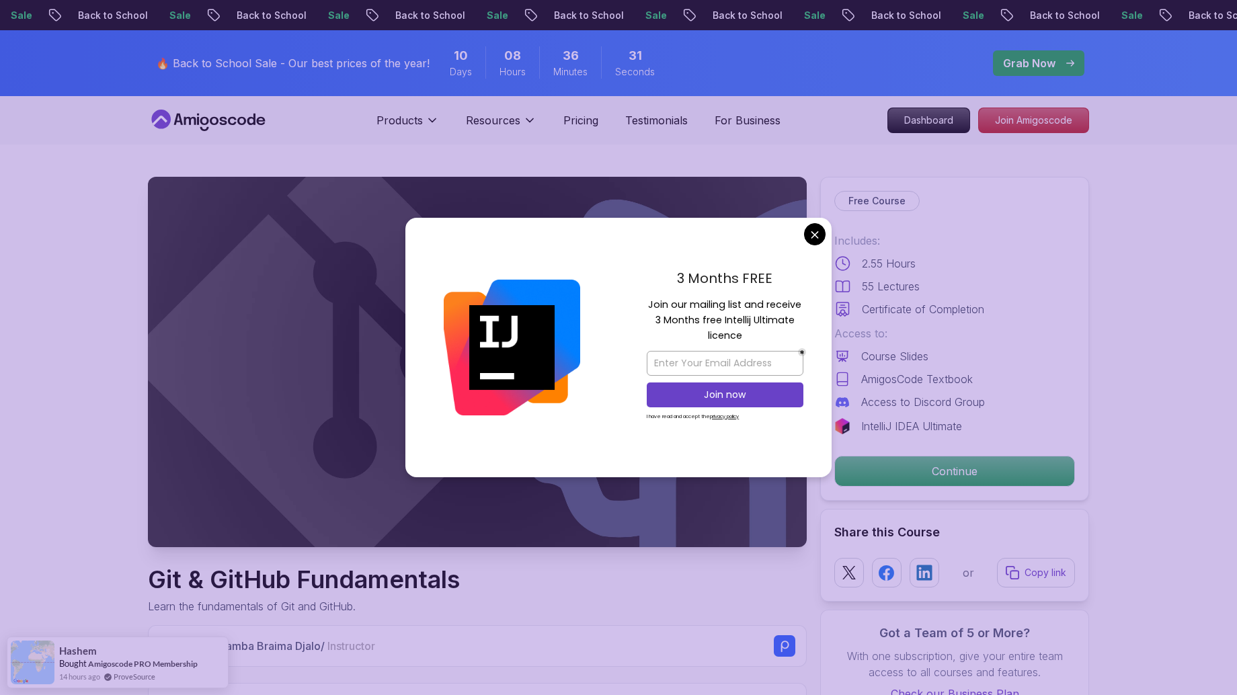 The height and width of the screenshot is (695, 1237). Describe the element at coordinates (954, 241) in the screenshot. I see `p: Includes:` at that location.